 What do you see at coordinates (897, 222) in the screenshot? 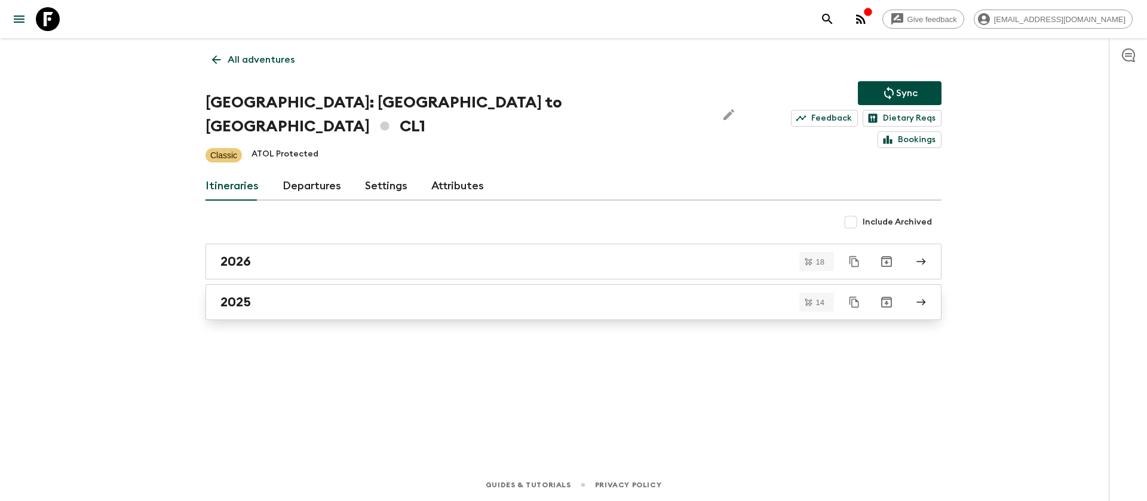
I see `span: Include Archived` at bounding box center [897, 222].